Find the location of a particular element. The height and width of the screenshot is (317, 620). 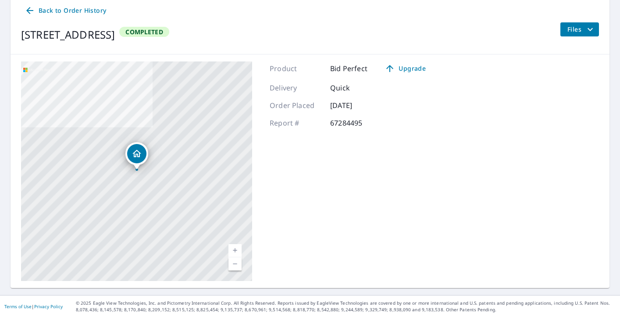

p: Order Placed is located at coordinates (296, 105).